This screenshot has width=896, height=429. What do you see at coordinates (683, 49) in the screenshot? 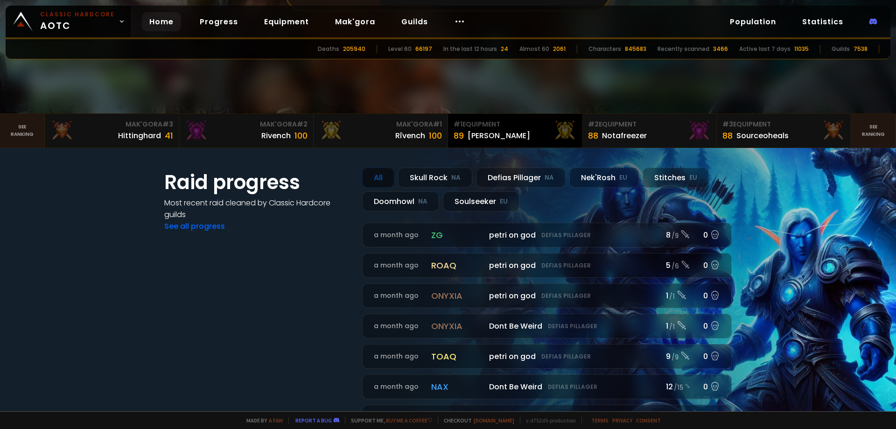
I see `div: Recently scanned` at bounding box center [683, 49].